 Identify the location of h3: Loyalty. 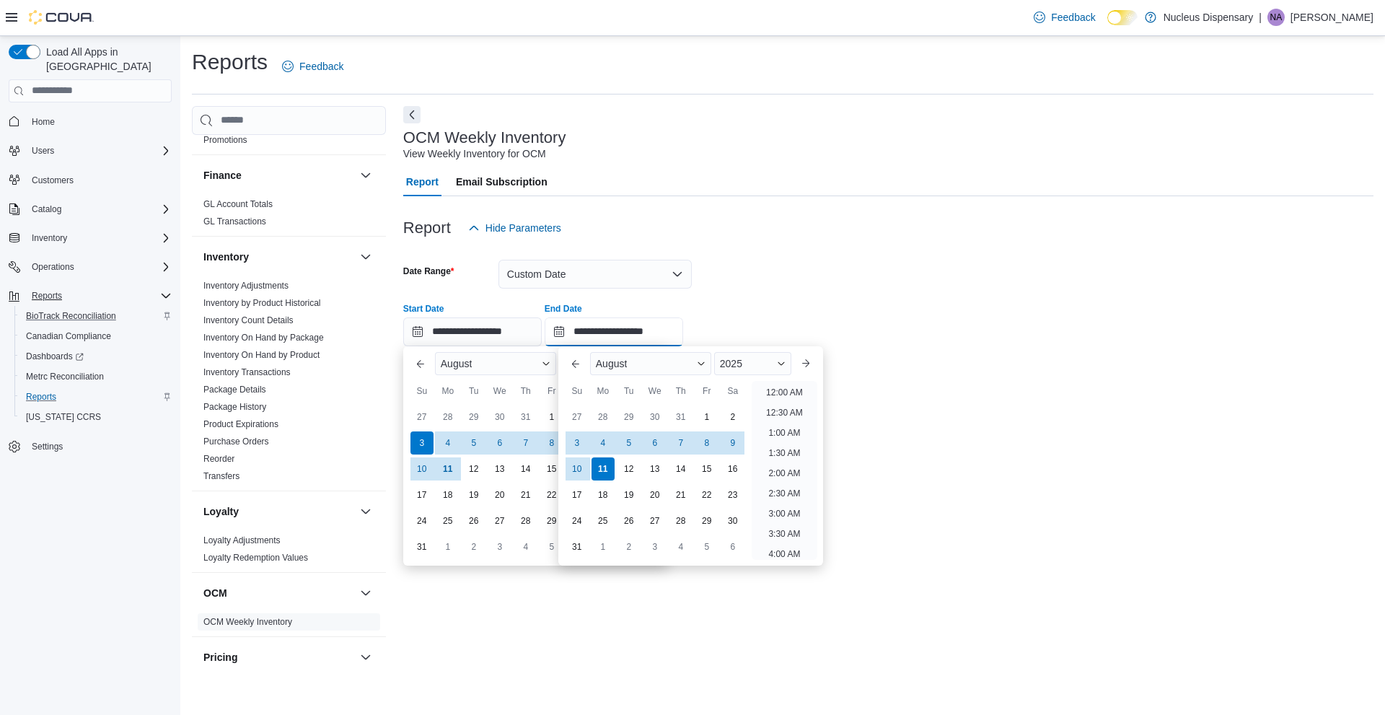
(221, 511).